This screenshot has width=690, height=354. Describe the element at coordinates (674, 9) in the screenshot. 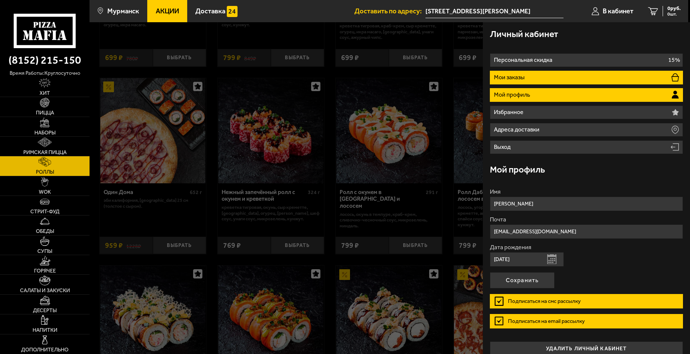

I see `span: 0 руб.` at that location.